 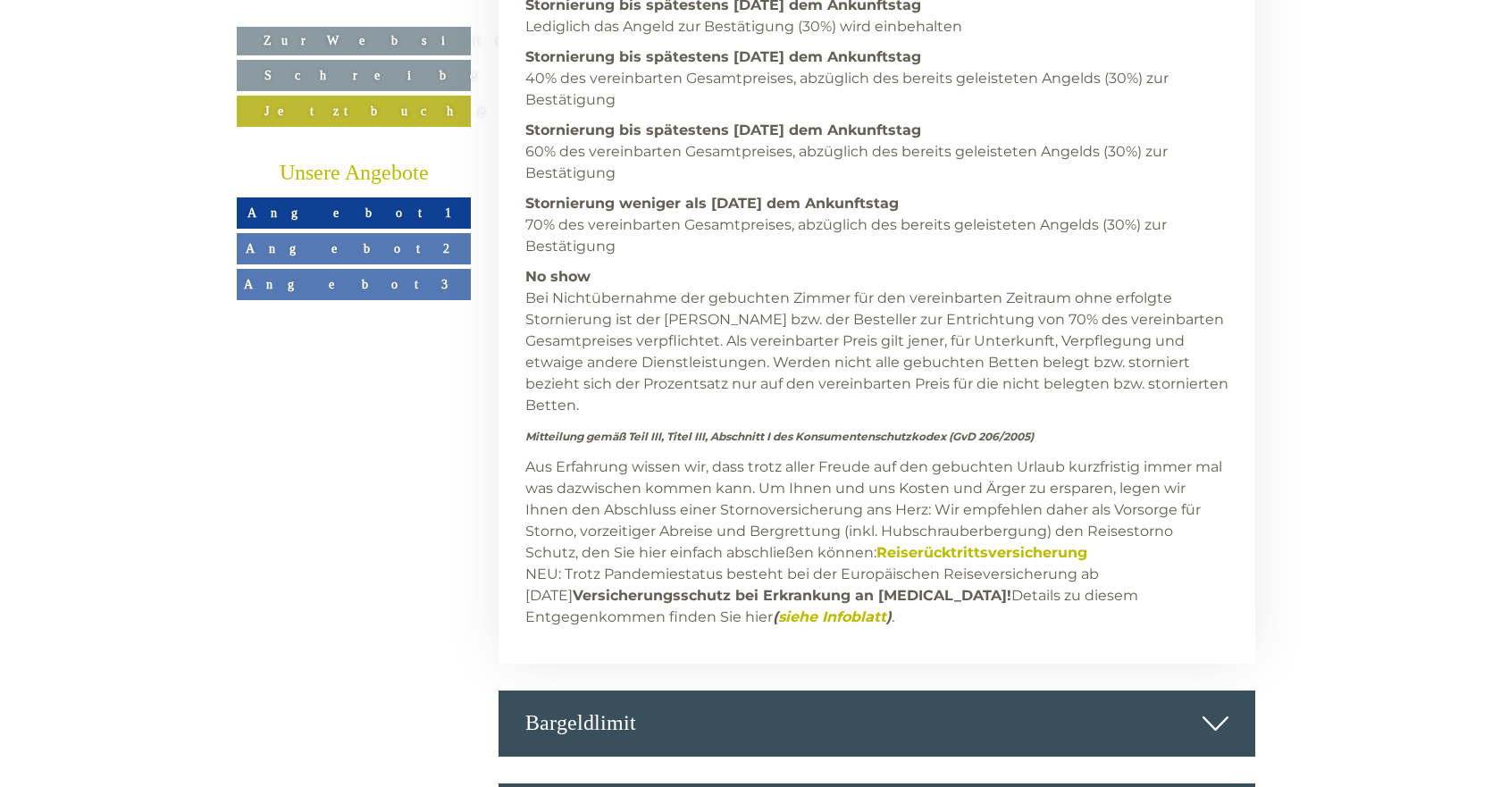 What do you see at coordinates (352, 29) in the screenshot?
I see `div: Montag` at bounding box center [352, 29].